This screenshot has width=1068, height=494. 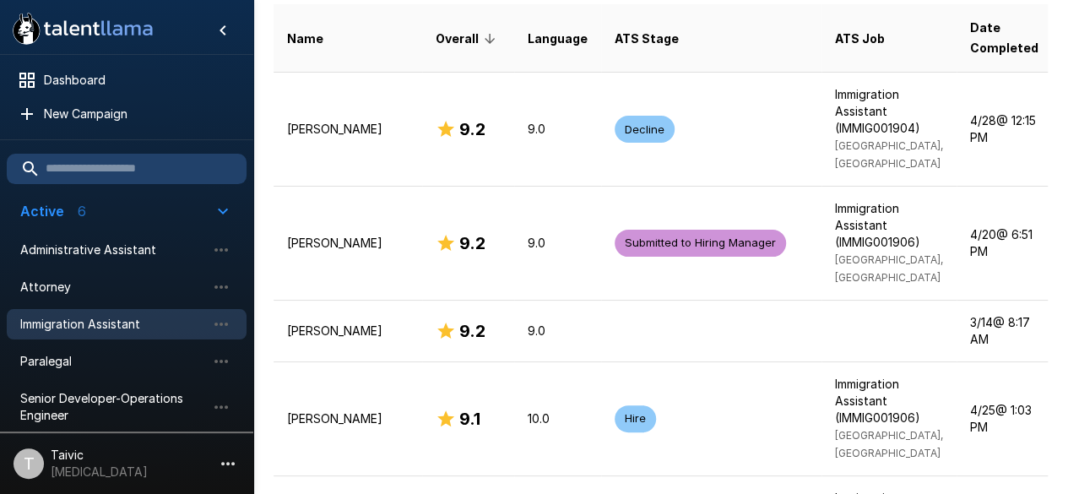 What do you see at coordinates (1004, 418) in the screenshot?
I see `td: 4/25 @ 1:03 PM` at bounding box center [1004, 418].